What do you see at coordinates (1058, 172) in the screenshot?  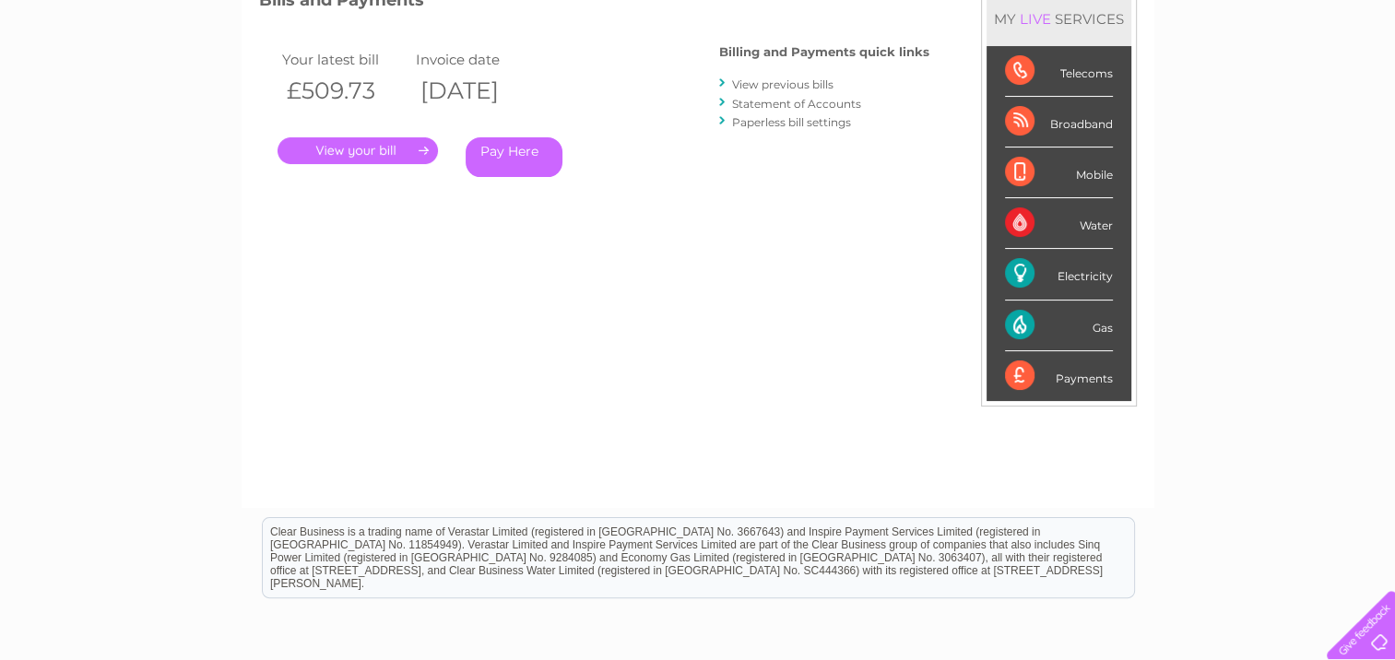 I see `div: Mobile` at bounding box center [1058, 172].